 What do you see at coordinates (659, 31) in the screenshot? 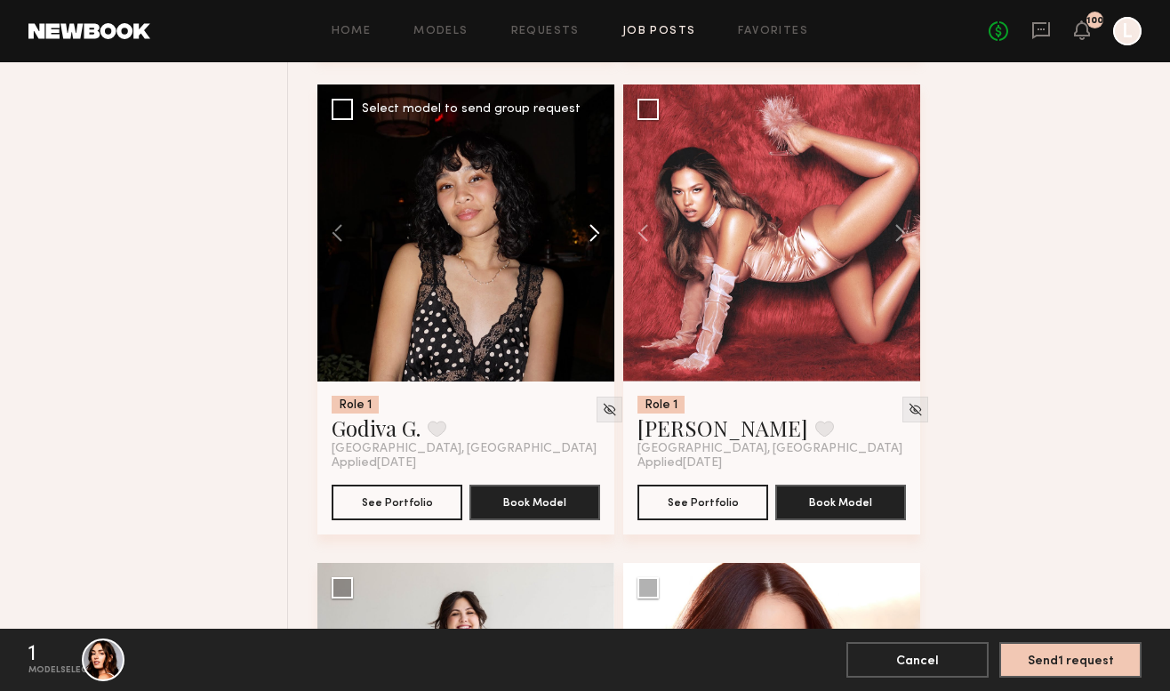
I see `a: Job Posts` at bounding box center [659, 31].